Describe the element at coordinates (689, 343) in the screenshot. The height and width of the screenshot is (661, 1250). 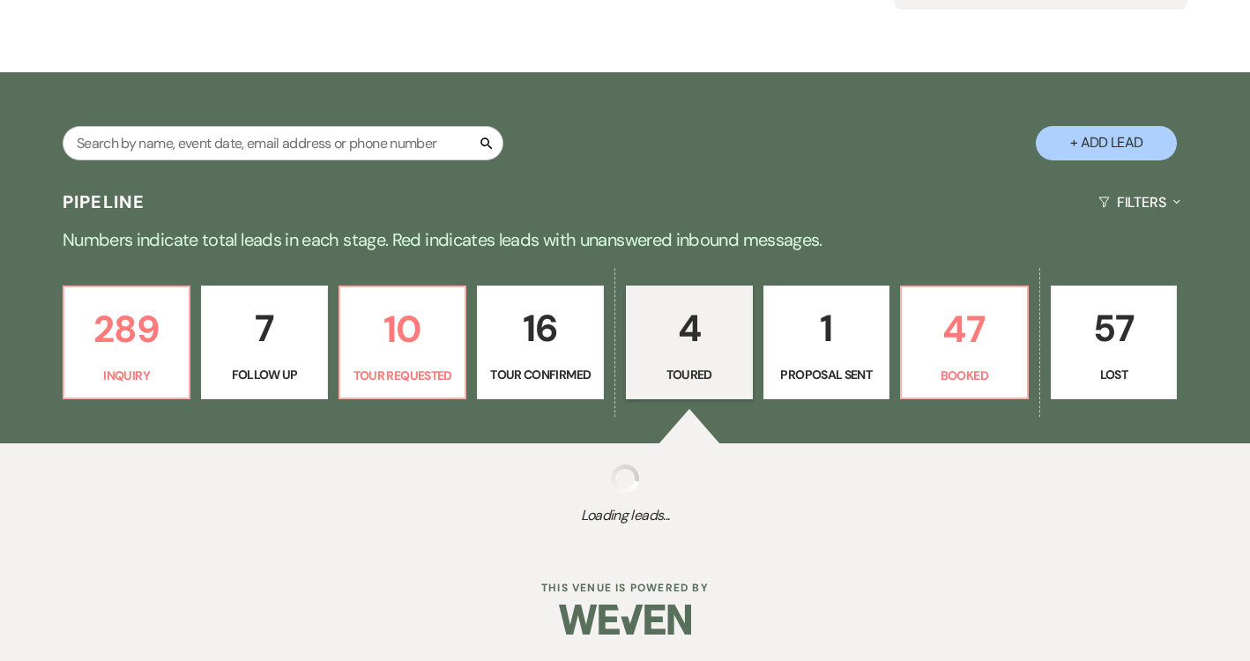
I see `a: 4Toured` at that location.